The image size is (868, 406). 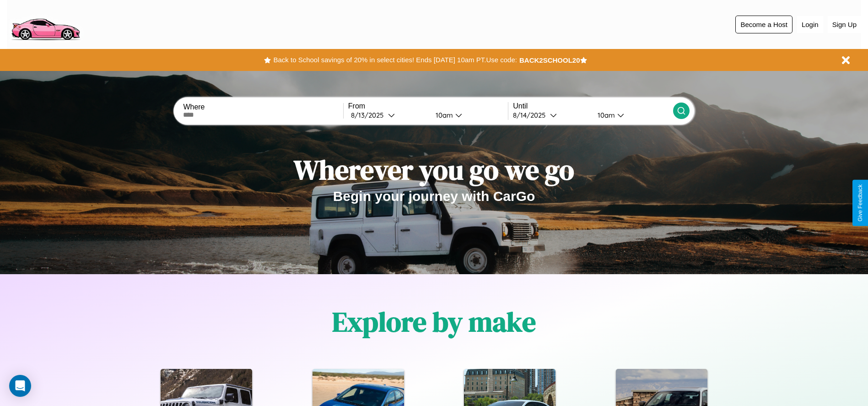 I want to click on div: 8 / 13 / 2025, so click(x=369, y=115).